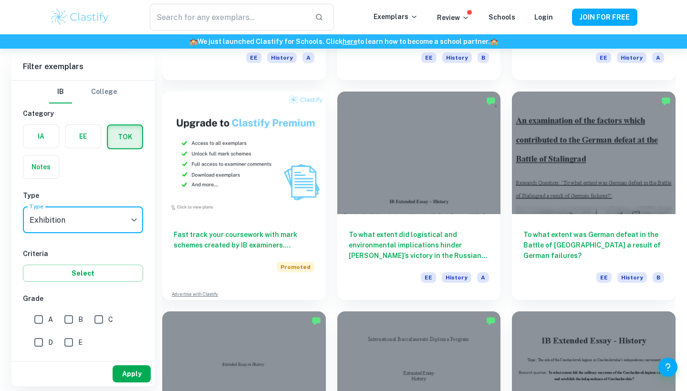 This screenshot has height=391, width=687. I want to click on a: Schools, so click(502, 17).